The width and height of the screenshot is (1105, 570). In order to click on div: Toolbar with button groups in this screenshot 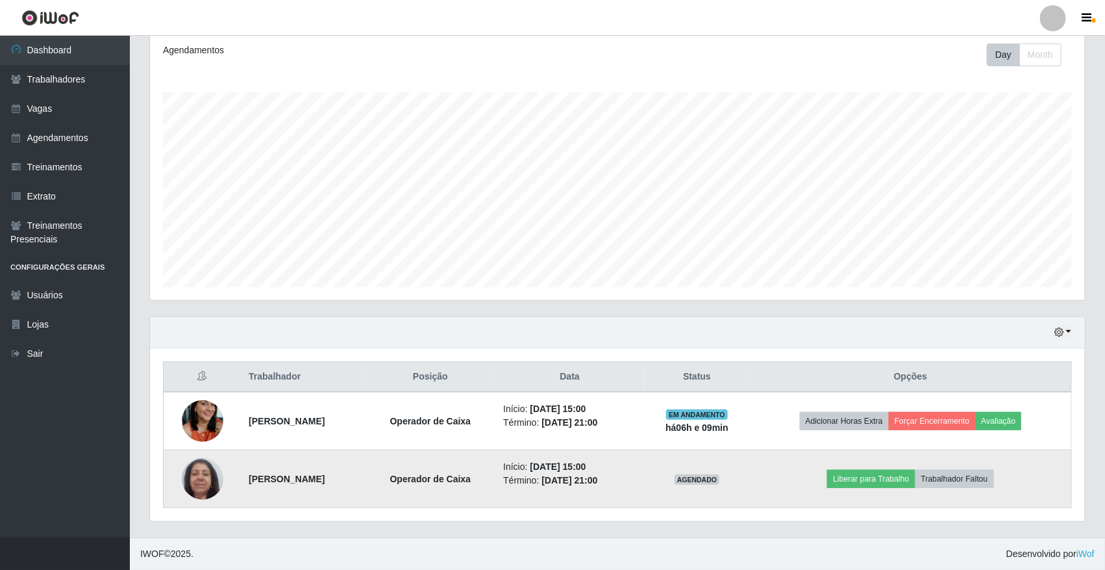, I will do `click(1029, 55)`.